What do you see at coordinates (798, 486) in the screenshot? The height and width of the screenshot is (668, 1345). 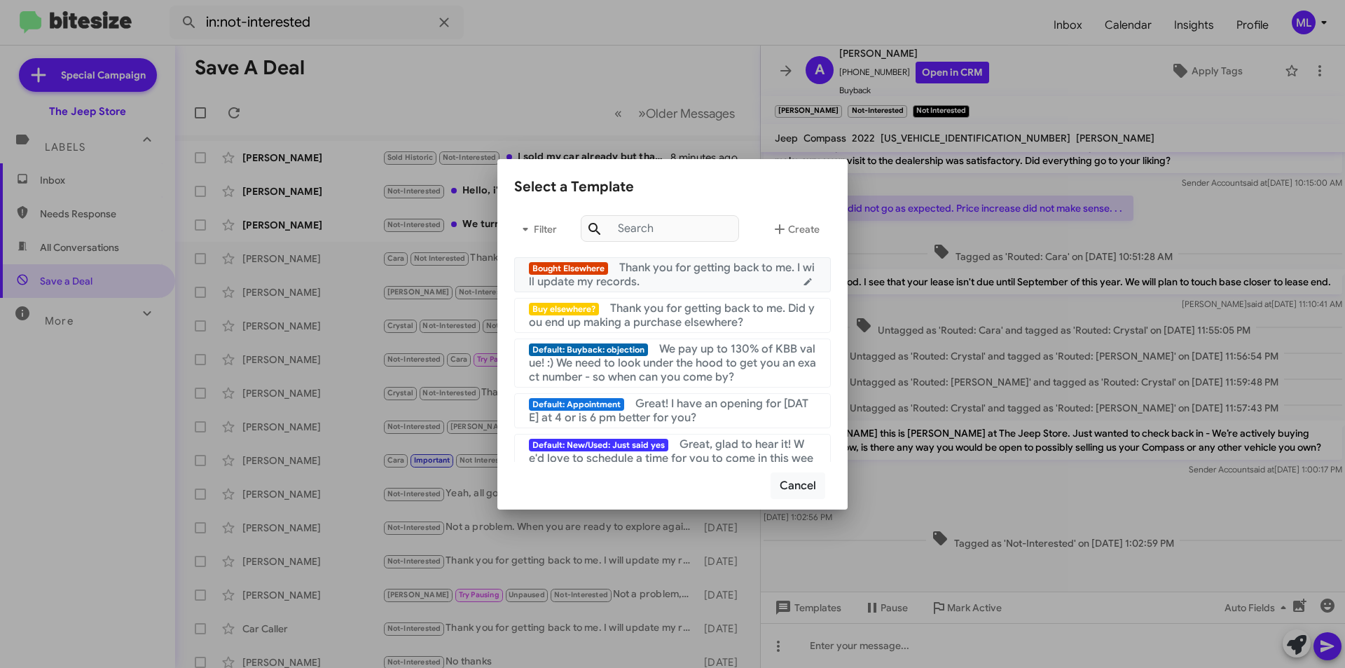 I see `button: Cancel` at bounding box center [798, 486].